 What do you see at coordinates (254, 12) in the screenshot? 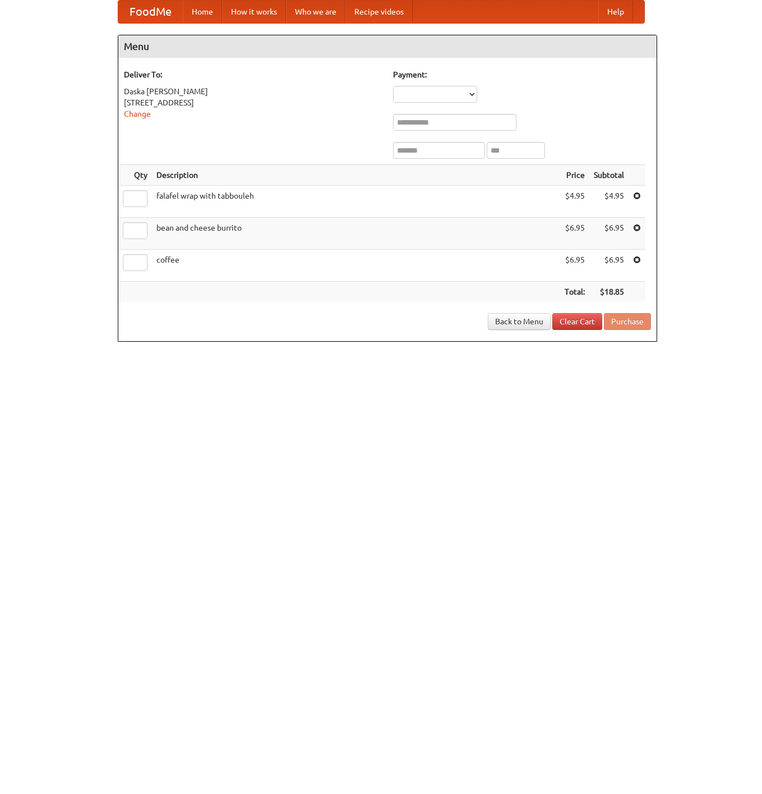
I see `a: How it works` at bounding box center [254, 12].